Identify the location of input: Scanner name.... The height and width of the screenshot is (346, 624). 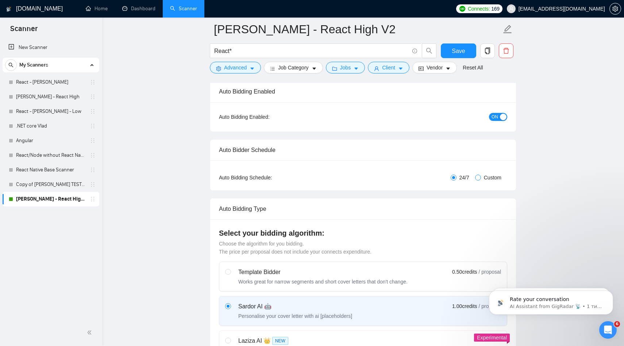
(358, 29).